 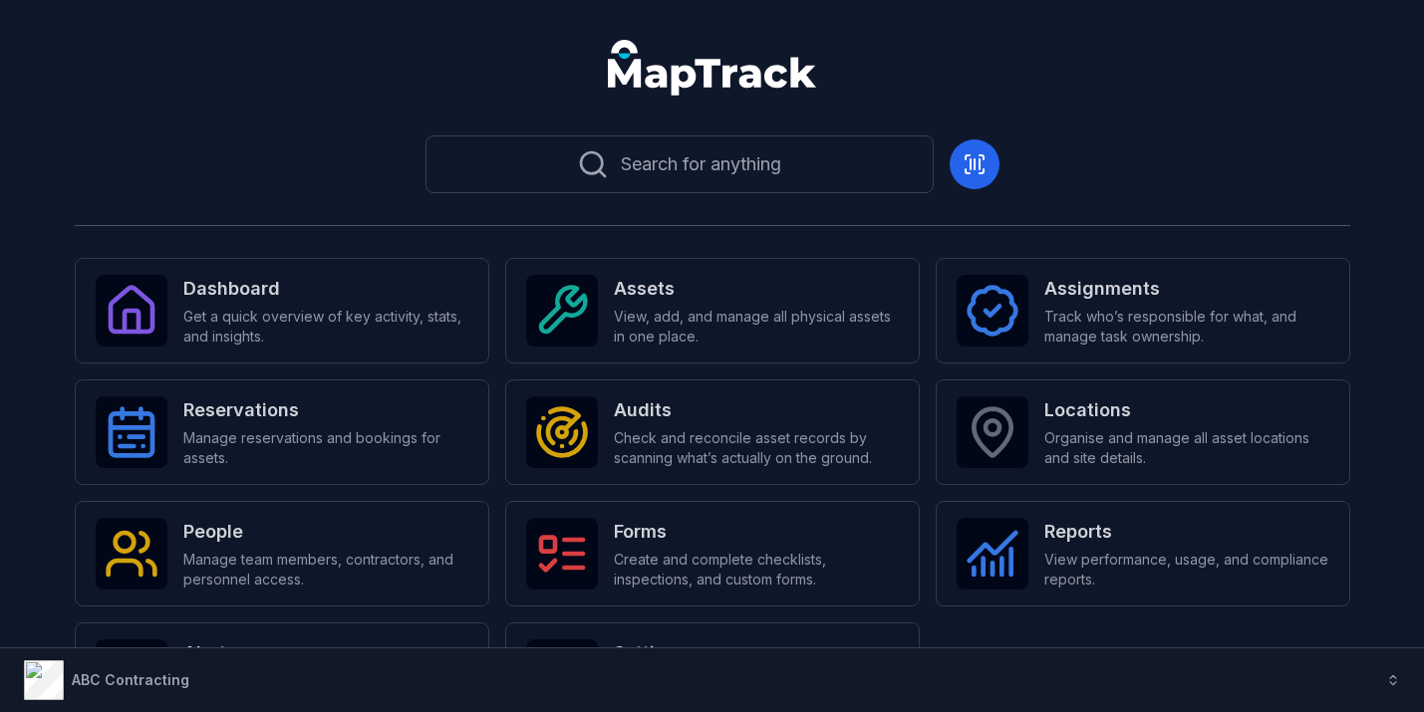 I want to click on strong: People, so click(x=326, y=532).